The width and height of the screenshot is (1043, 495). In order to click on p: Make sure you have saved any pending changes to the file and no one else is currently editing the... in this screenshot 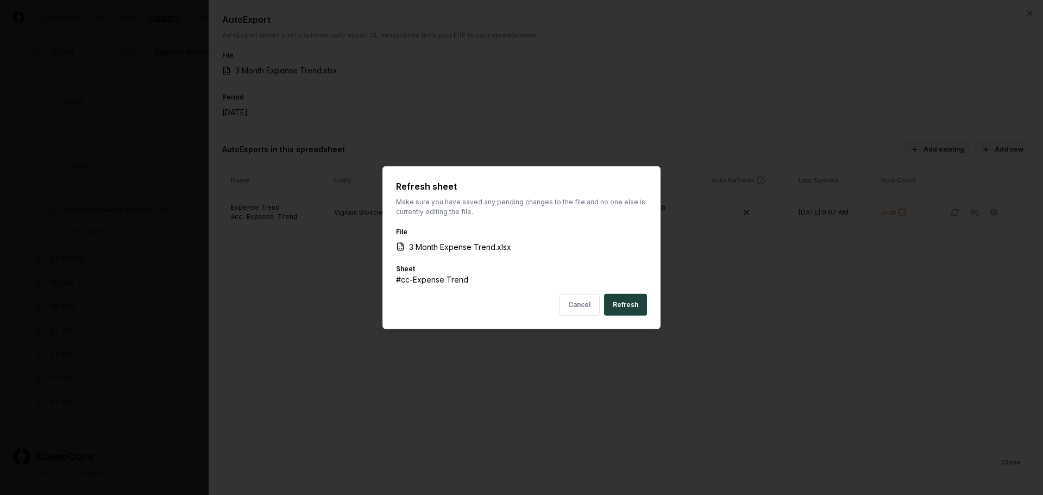, I will do `click(522, 207)`.